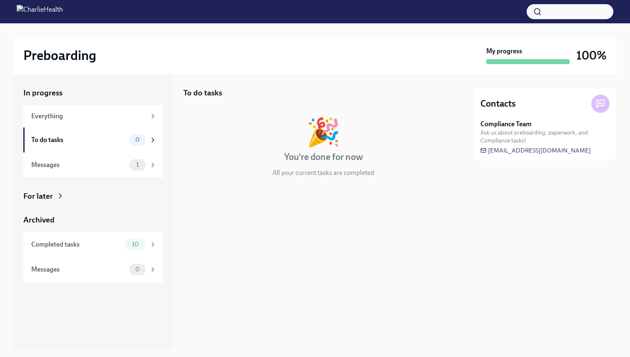  Describe the element at coordinates (78, 140) in the screenshot. I see `div: To do tasks` at that location.